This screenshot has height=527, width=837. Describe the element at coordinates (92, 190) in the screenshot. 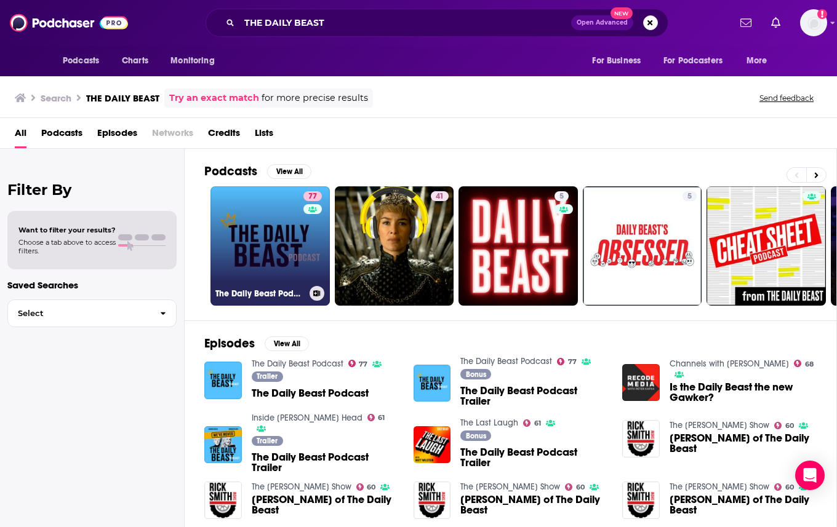

I see `h2: Filter By` at that location.